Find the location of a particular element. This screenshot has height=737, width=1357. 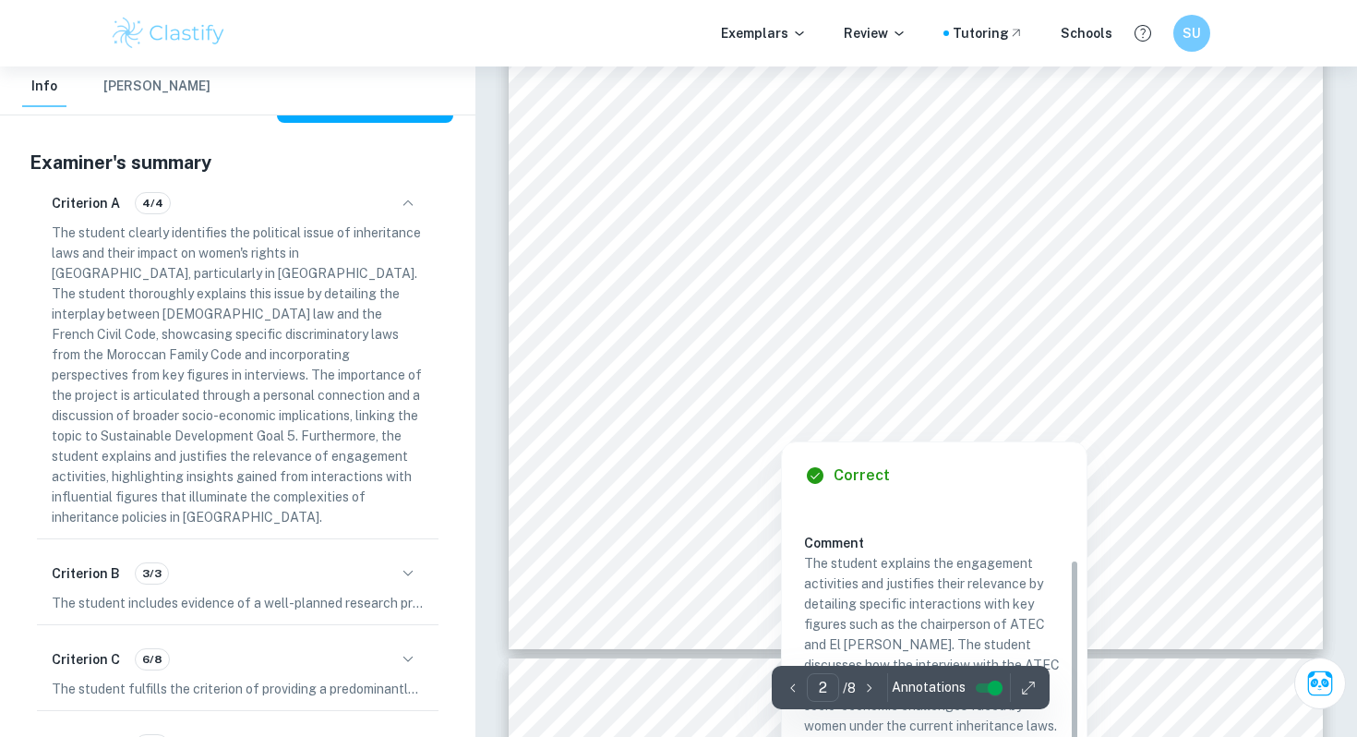

h6: Criterion A is located at coordinates (86, 203).